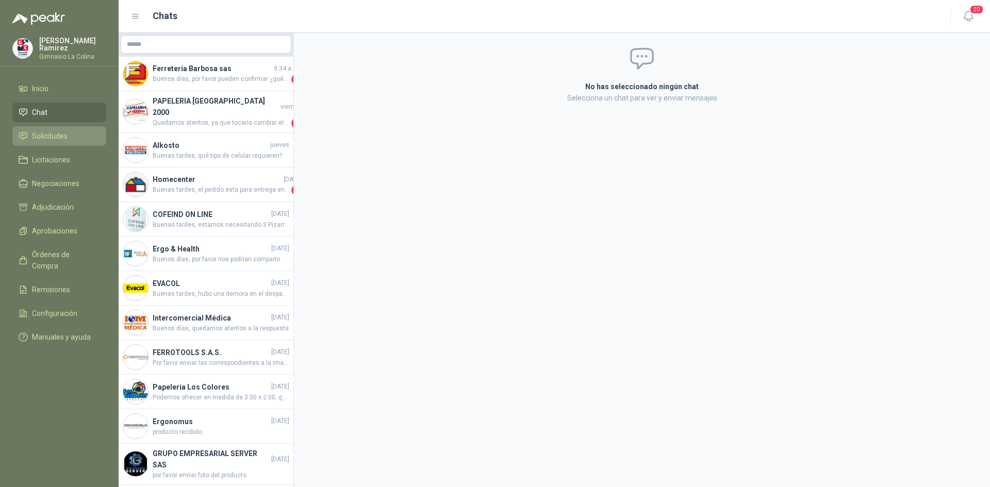 The width and height of the screenshot is (990, 487). Describe the element at coordinates (221, 123) in the screenshot. I see `span: Quedamos atentos, ya que tocaría cambiar el precio` at that location.